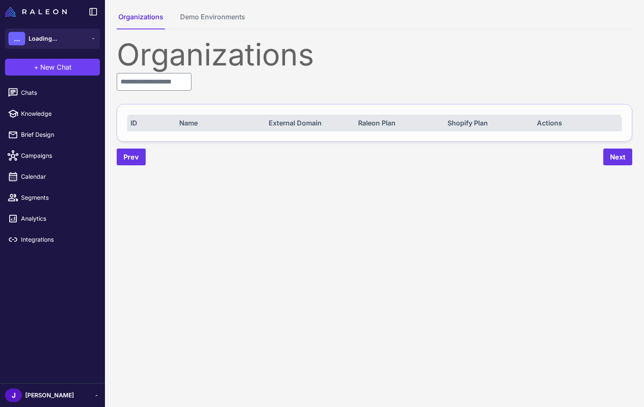  What do you see at coordinates (617, 157) in the screenshot?
I see `button: Next` at bounding box center [617, 157].